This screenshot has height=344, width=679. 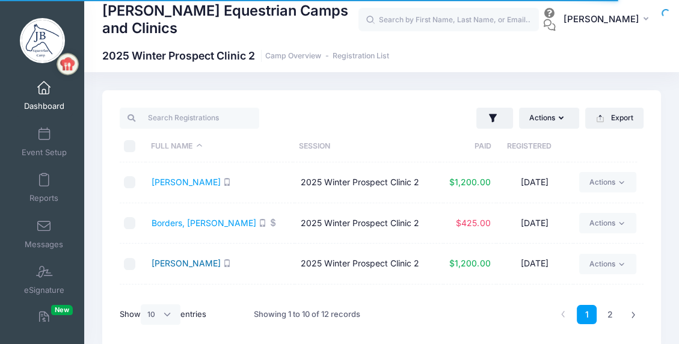 I want to click on input: Search Registrations, so click(x=189, y=118).